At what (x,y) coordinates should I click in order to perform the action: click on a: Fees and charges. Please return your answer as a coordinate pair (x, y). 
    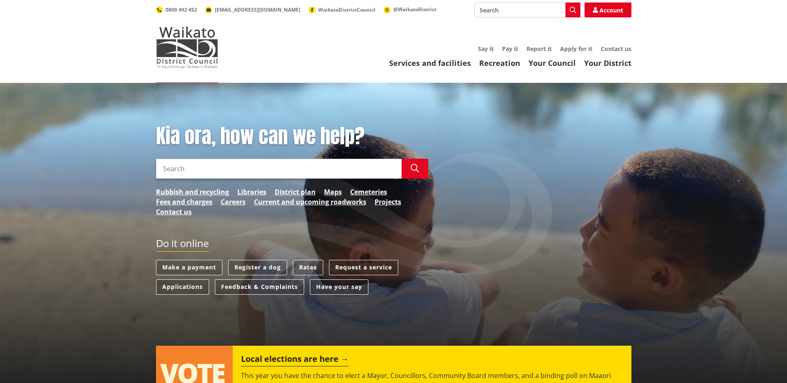
    Looking at the image, I should click on (184, 202).